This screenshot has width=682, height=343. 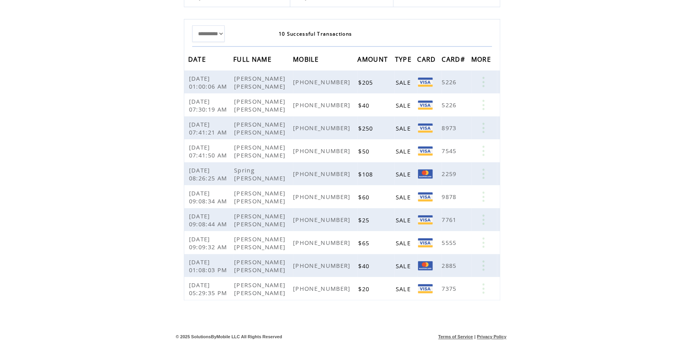 What do you see at coordinates (403, 59) in the screenshot?
I see `a: TYPE` at bounding box center [403, 59].